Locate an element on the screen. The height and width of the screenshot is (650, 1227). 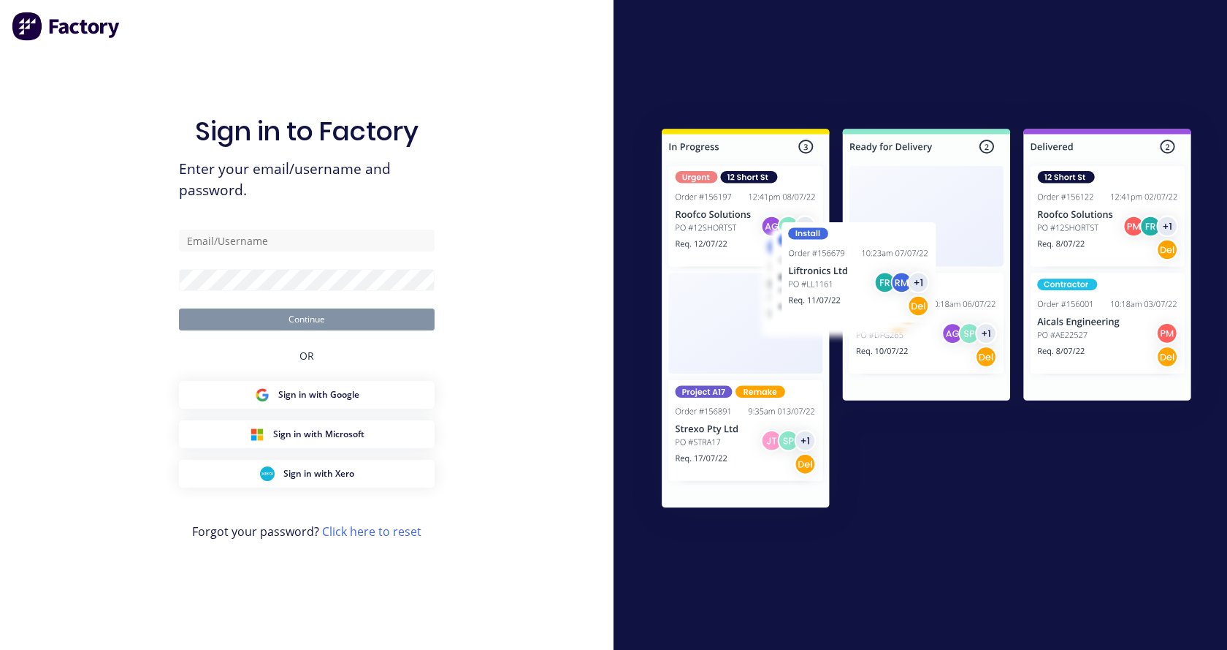
a: Click here to reset is located at coordinates (372, 531).